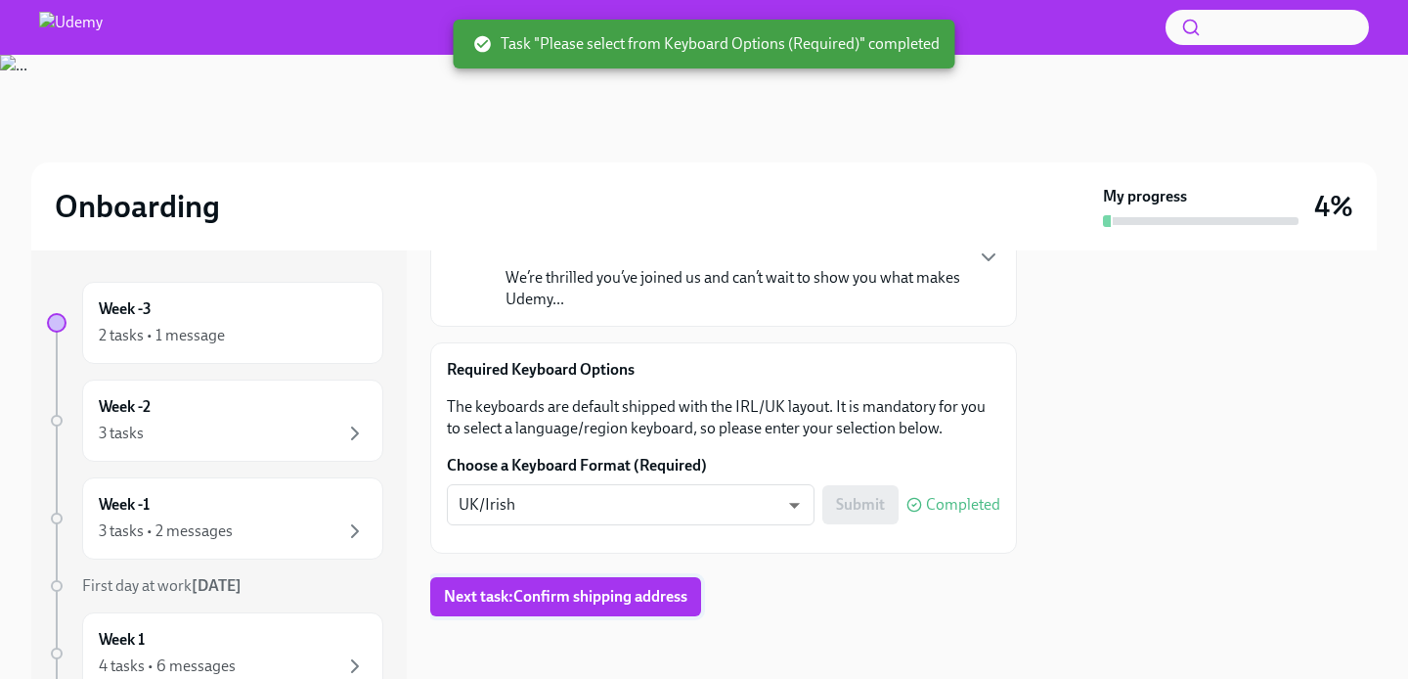 The height and width of the screenshot is (679, 1408). What do you see at coordinates (724, 465) in the screenshot?
I see `label: Choose a Keyboard Format (Required)` at bounding box center [724, 465].